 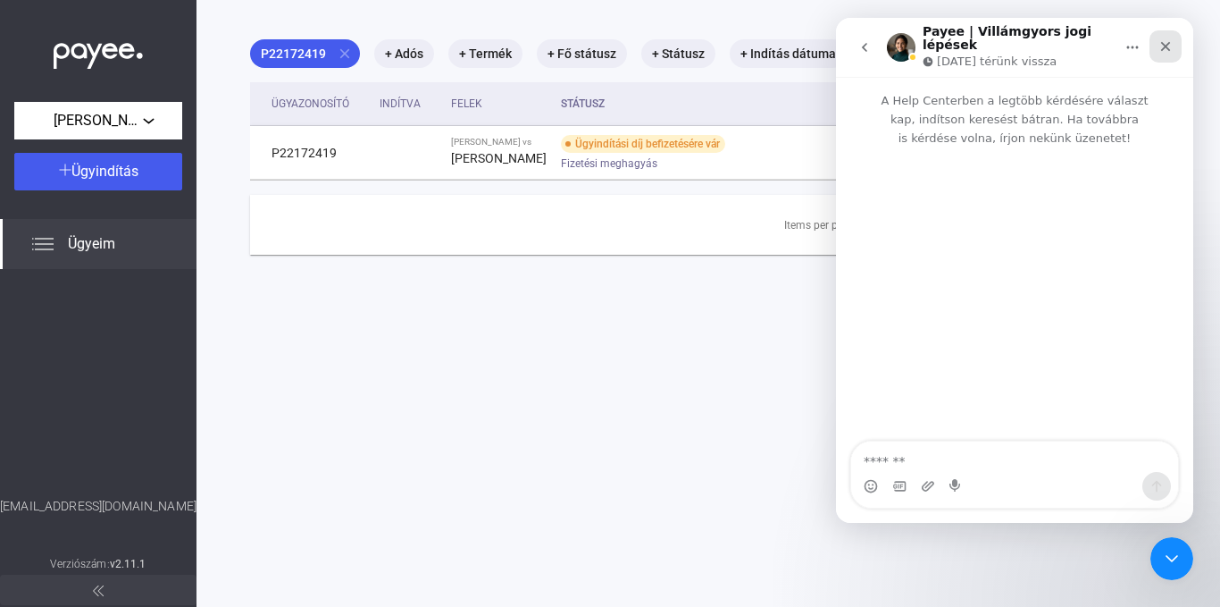 I want to click on img: Profile image for Gréta, so click(x=65, y=29).